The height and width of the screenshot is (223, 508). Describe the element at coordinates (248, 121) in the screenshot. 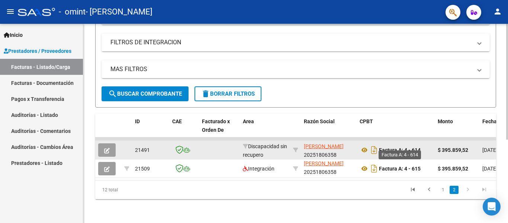

I see `span: Area` at that location.